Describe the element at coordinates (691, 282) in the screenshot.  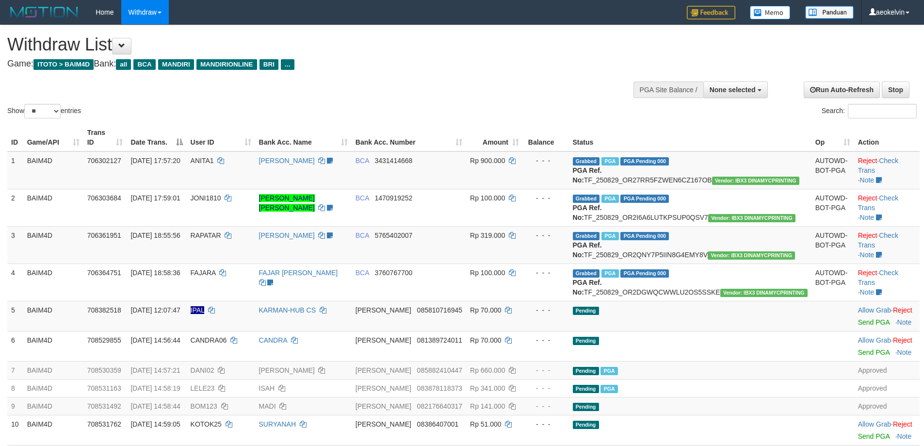
I see `td: TF_250829_OR2DGWQCWWLU2OS5SSKE` at that location.